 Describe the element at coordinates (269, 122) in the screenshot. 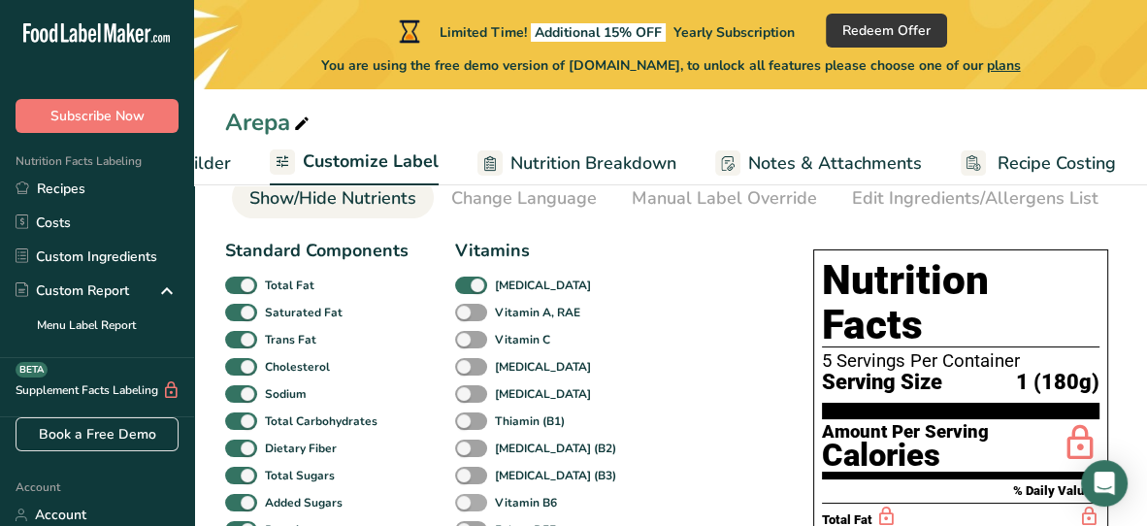

I see `div: Arepa` at that location.